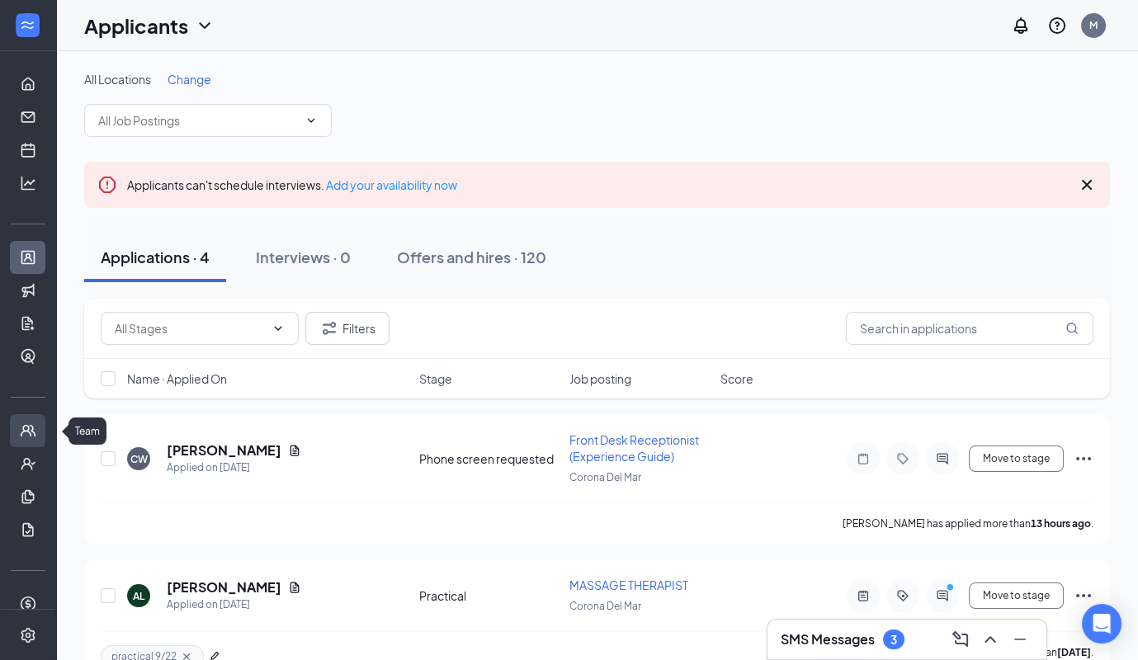 Image resolution: width=1138 pixels, height=660 pixels. Describe the element at coordinates (863, 459) in the screenshot. I see `svg: Note` at that location.